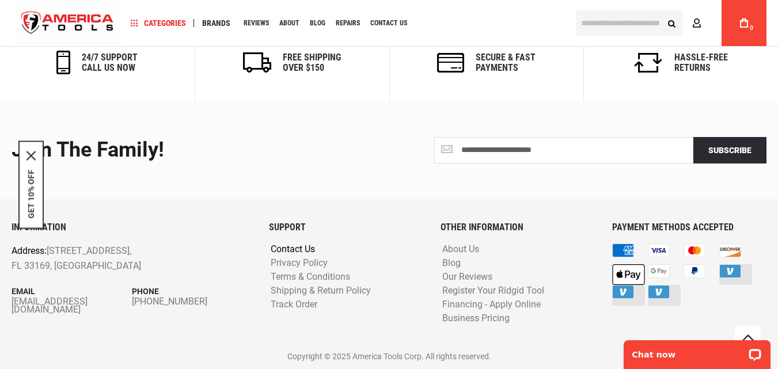 This screenshot has height=369, width=778. What do you see at coordinates (460, 249) in the screenshot?
I see `a: About Us` at bounding box center [460, 249].